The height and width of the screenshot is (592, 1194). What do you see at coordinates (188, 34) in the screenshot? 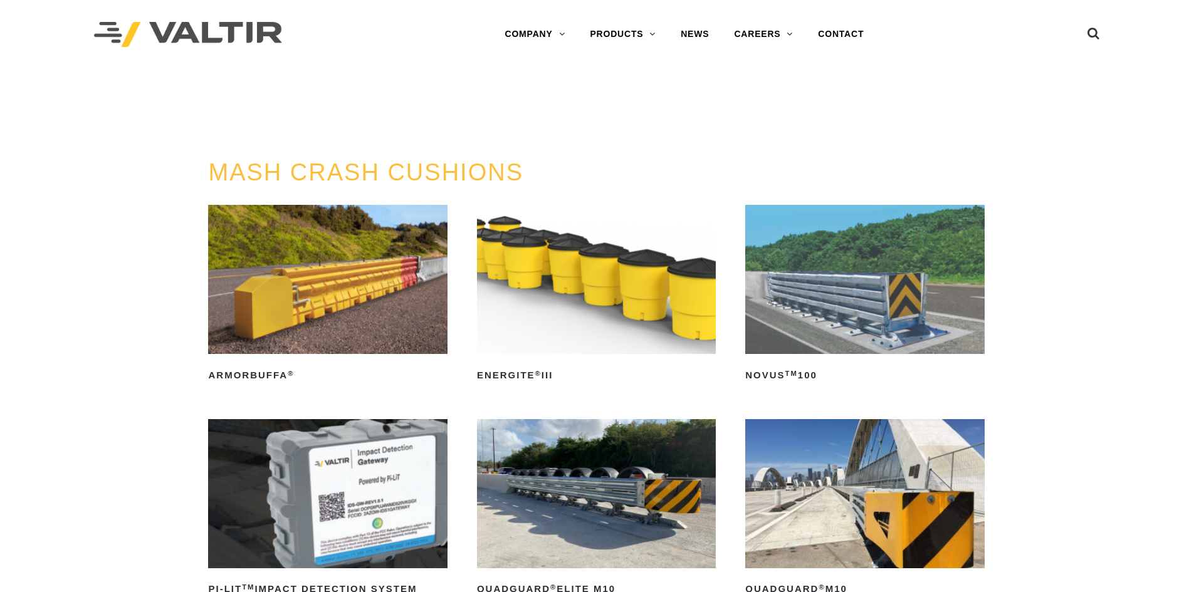
I see `img: Valtir` at bounding box center [188, 34].